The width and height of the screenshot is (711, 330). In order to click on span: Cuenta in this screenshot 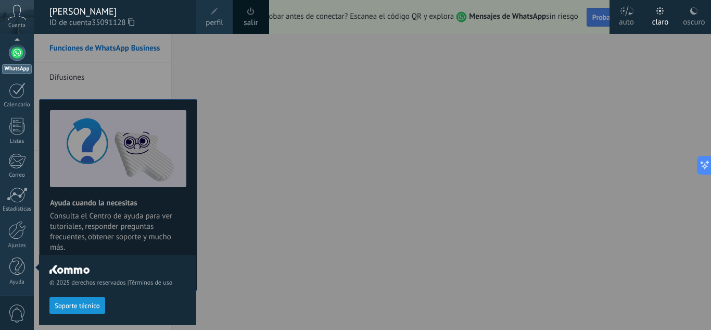, I will do `click(17, 26)`.